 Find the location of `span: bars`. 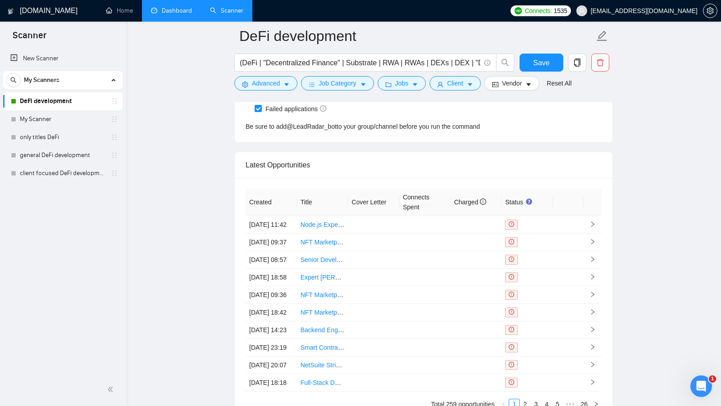

span: bars is located at coordinates (312, 84).